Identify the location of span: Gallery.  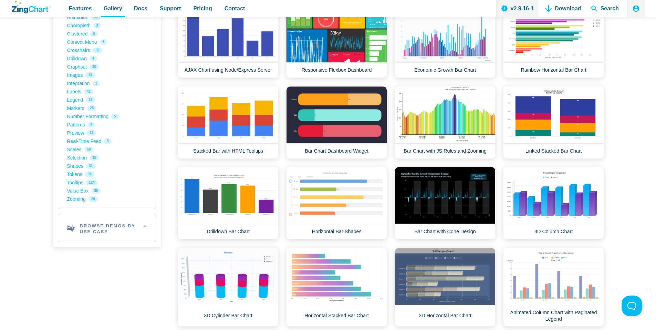
(113, 8).